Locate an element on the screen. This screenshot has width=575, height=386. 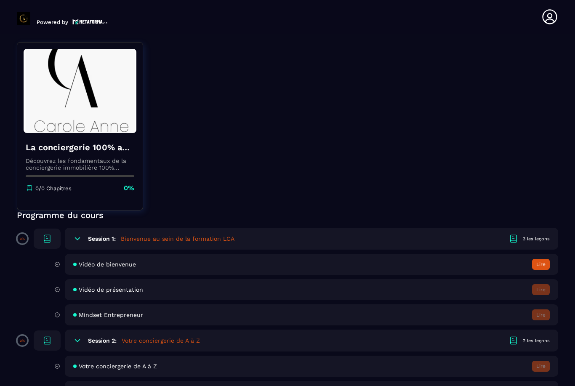
span: Vidéo de bienvenue is located at coordinates (107, 264).